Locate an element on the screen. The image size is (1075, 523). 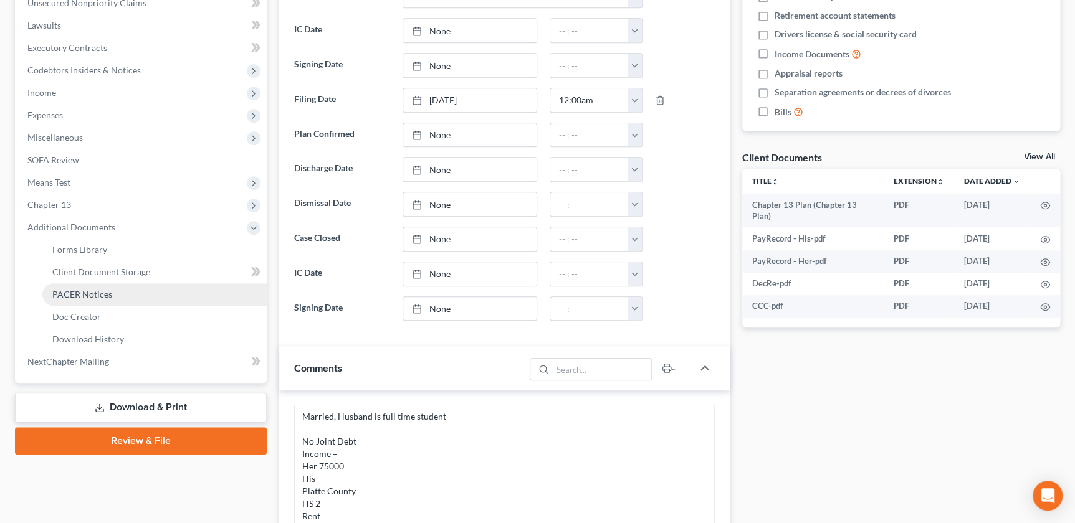
span: SOFA Review is located at coordinates (53, 160).